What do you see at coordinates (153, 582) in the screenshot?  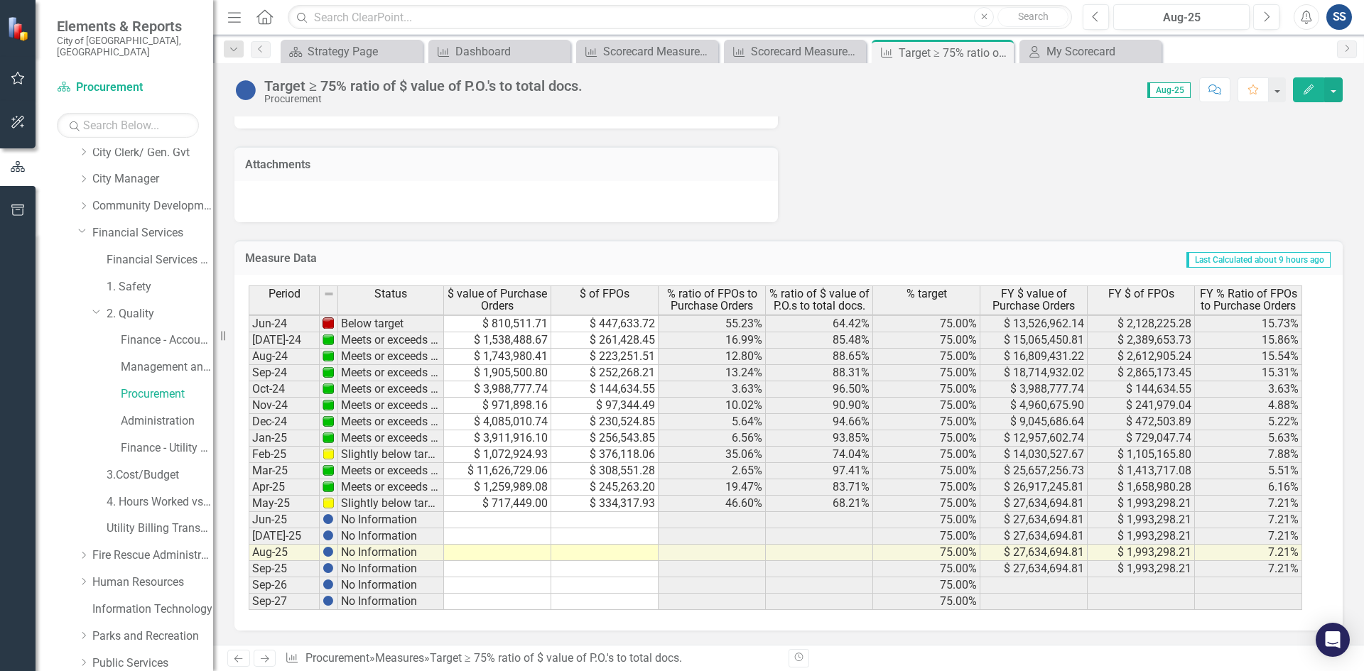 I see `a: Human Resources` at bounding box center [153, 582].